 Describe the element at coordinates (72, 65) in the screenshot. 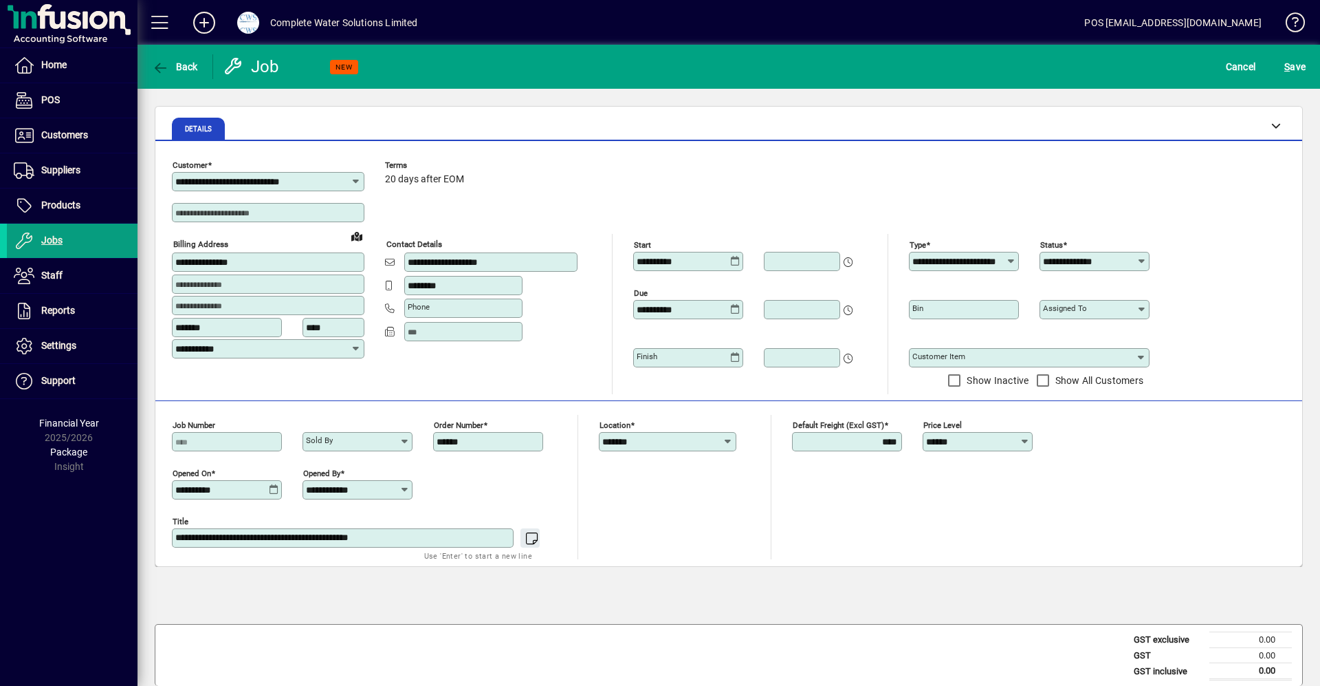

I see `a: Home` at that location.